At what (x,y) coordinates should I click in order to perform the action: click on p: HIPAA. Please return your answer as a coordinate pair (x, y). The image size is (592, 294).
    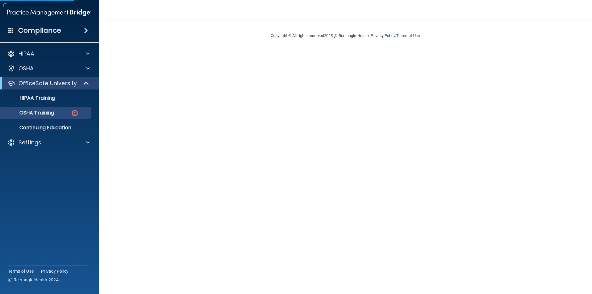
    Looking at the image, I should click on (26, 54).